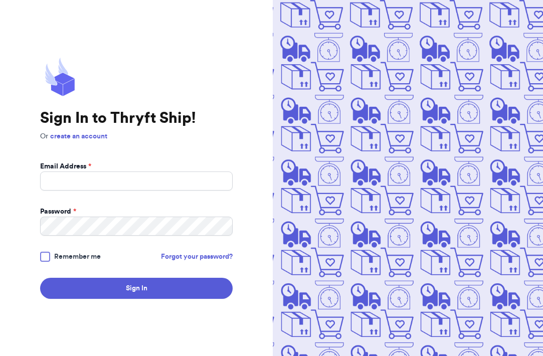 This screenshot has height=356, width=543. Describe the element at coordinates (136, 118) in the screenshot. I see `h1: Sign In to Thryft Ship!` at that location.